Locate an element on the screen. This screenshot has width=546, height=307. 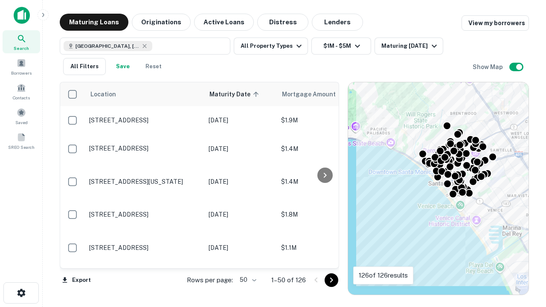
p: Rows per page: is located at coordinates (210, 280).